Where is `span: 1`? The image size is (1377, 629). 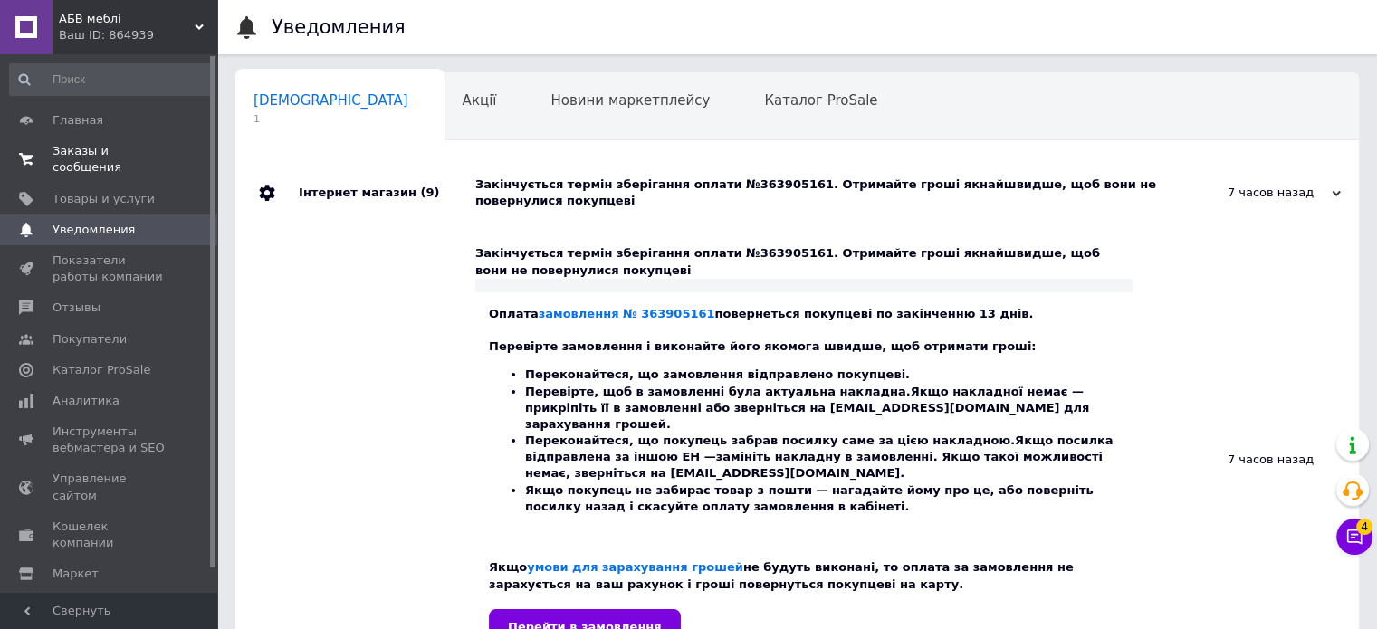 span: 1 is located at coordinates (330, 119).